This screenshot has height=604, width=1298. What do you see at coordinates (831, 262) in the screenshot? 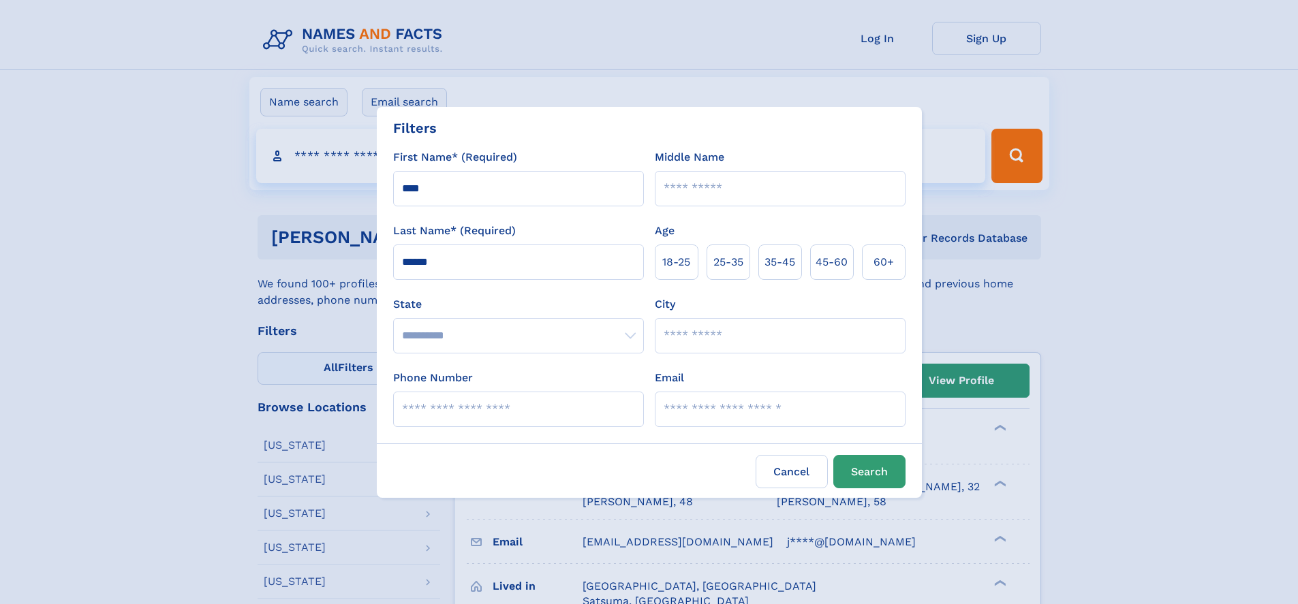
I see `span: 45‑60` at bounding box center [831, 262].